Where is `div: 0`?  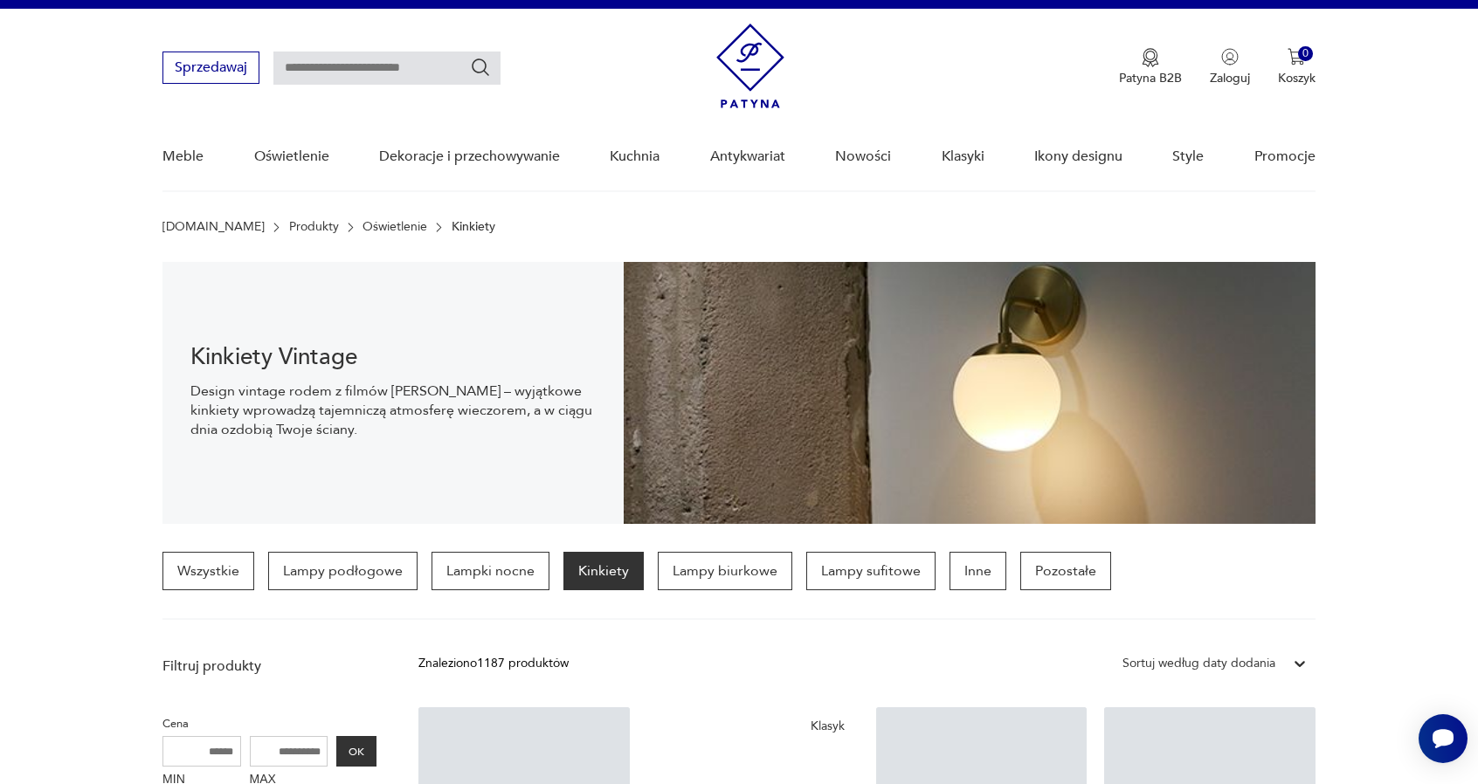 div: 0 is located at coordinates (1305, 53).